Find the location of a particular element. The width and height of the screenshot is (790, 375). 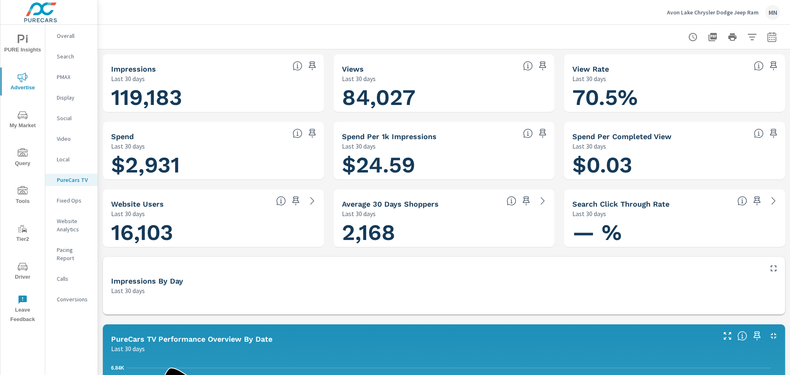

h1: $24.59 is located at coordinates (444, 165).